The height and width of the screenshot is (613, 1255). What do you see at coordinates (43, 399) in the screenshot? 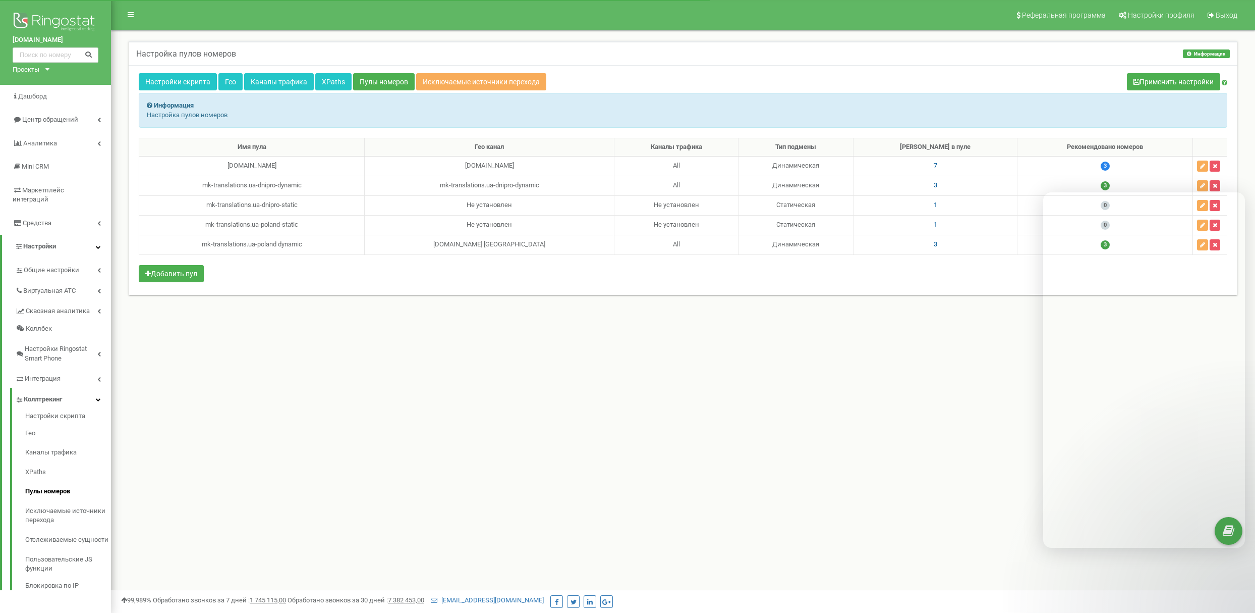
I see `span: Коллтрекинг` at bounding box center [43, 399].